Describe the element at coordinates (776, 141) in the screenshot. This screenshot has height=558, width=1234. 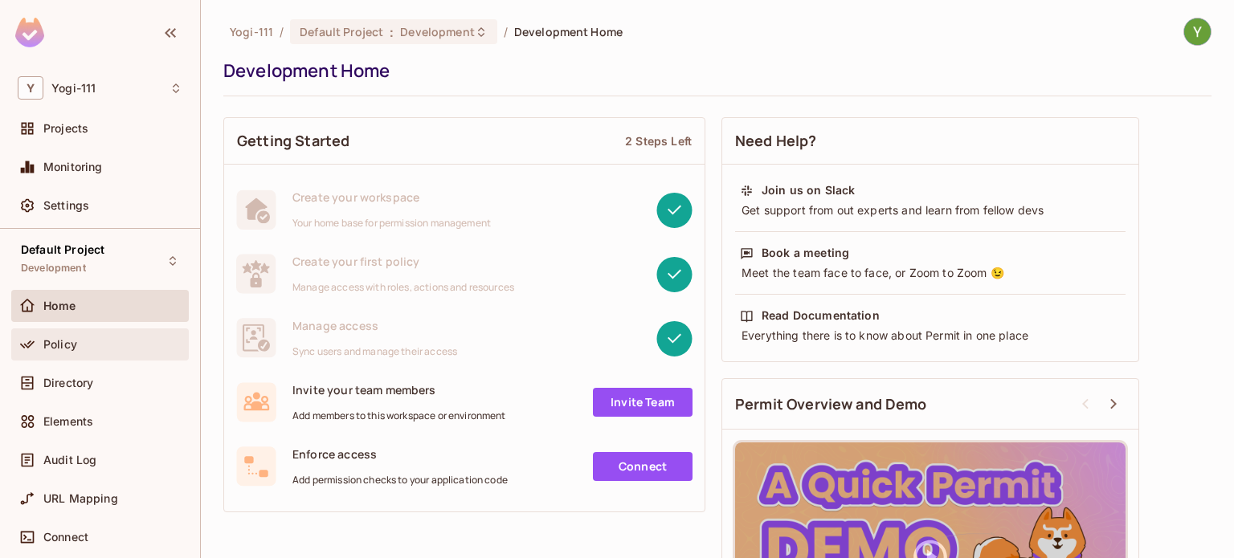
I see `span: Need Help?` at that location.